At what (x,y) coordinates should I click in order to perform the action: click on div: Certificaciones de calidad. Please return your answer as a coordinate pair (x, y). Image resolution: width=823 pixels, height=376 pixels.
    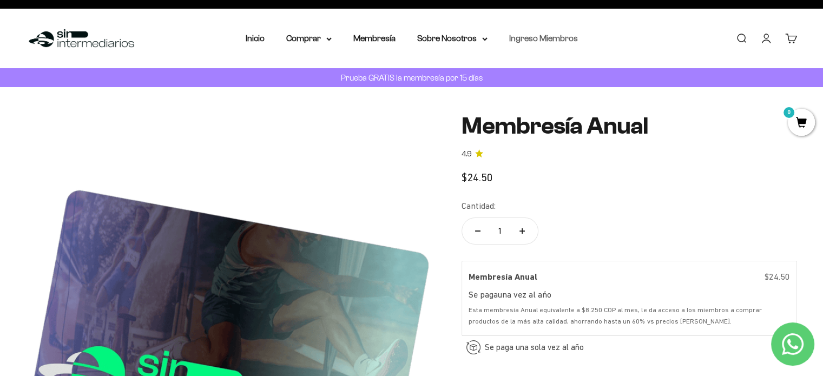
    Looking at the image, I should click on (118, 128).